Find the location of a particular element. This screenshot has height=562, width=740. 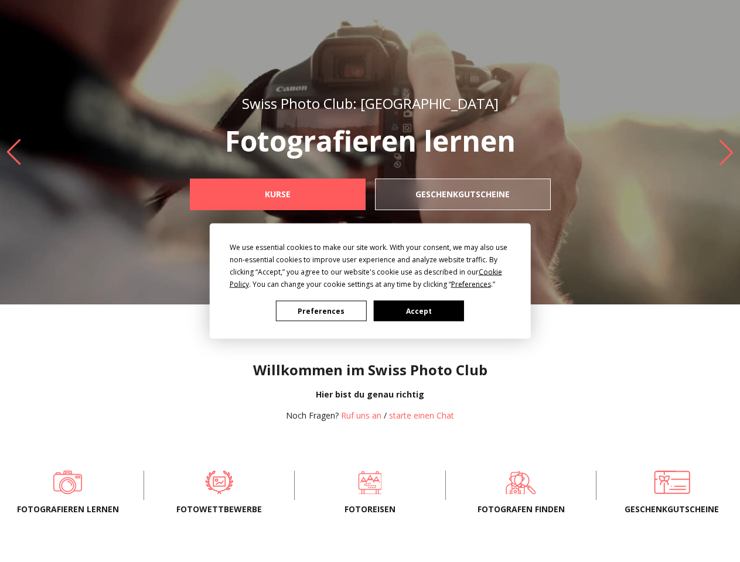

button: Preferences is located at coordinates (321, 311).